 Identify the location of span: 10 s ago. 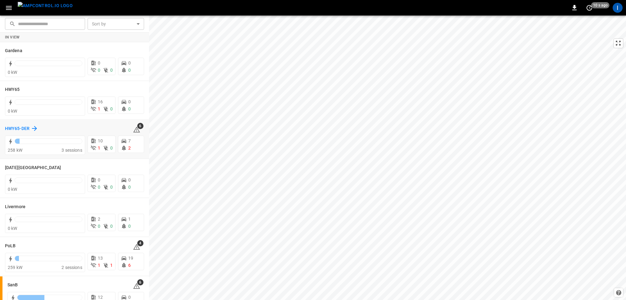
(600, 5).